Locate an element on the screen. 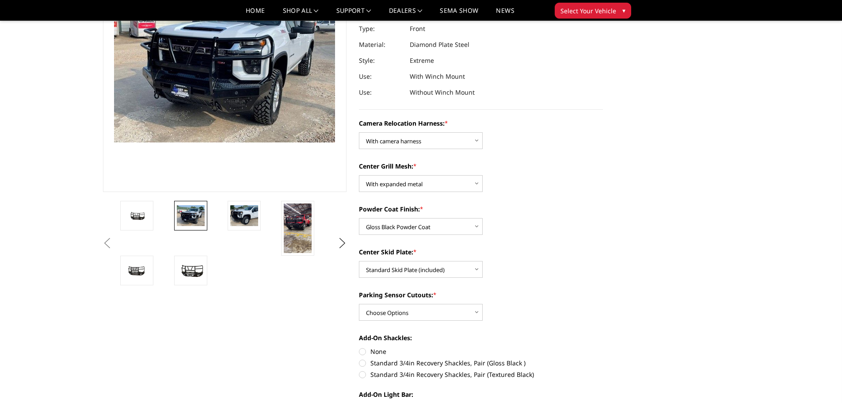 Image resolution: width=842 pixels, height=403 pixels. label: Camera Relocation Harness: is located at coordinates (481, 123).